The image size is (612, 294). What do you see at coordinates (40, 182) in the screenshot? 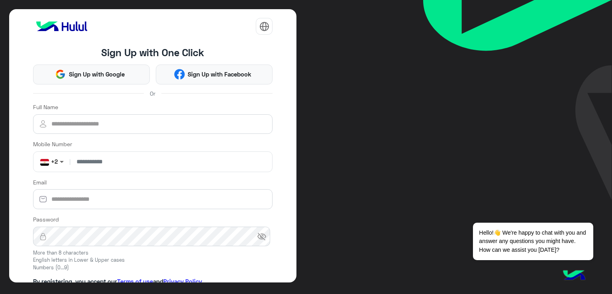
I see `label: Email` at bounding box center [40, 182].